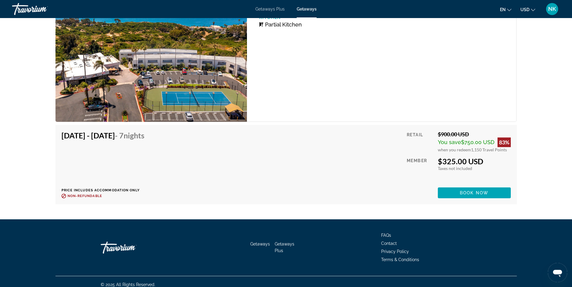  What do you see at coordinates (488, 150) in the screenshot?
I see `span: 1,150 Travel Points` at bounding box center [488, 150].